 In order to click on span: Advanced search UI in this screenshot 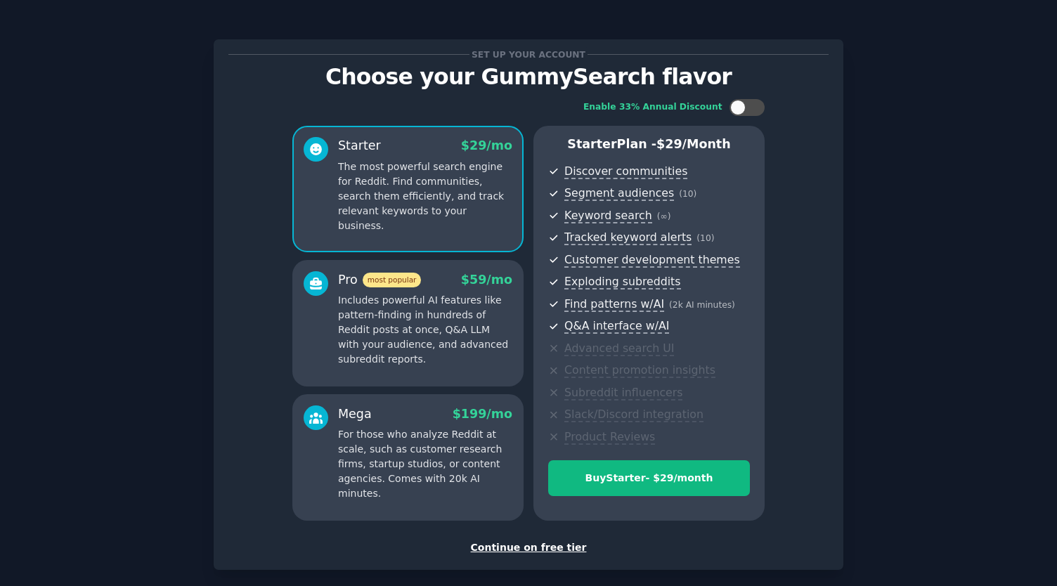, I will do `click(619, 349)`.